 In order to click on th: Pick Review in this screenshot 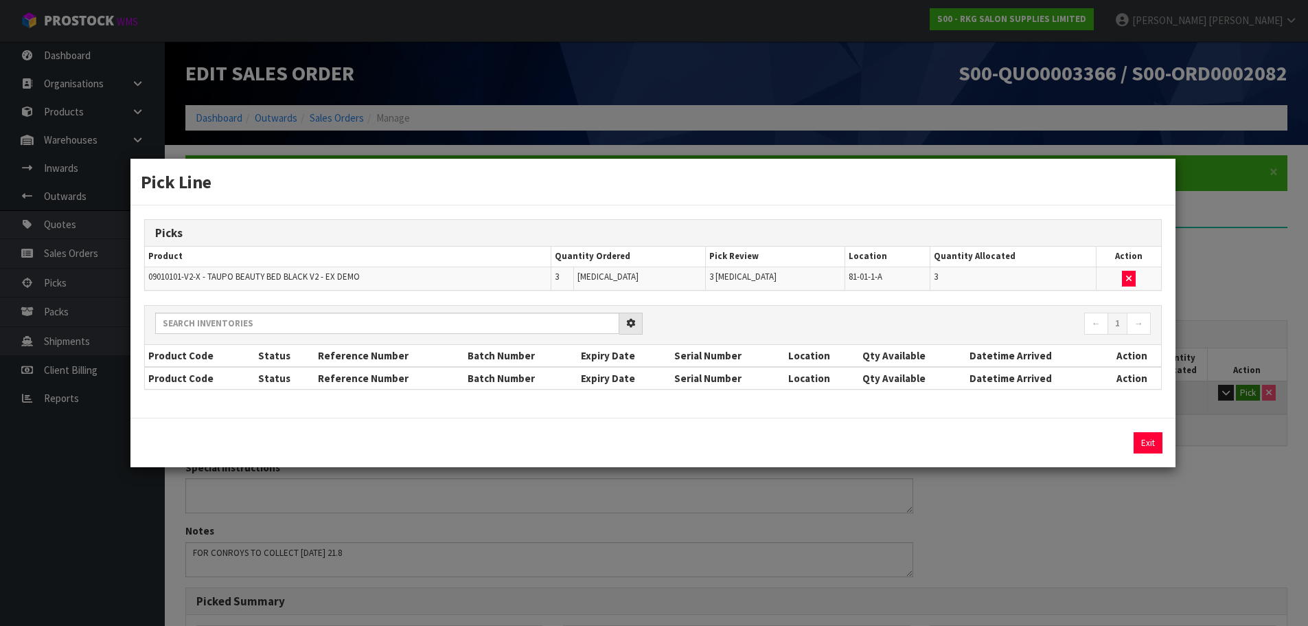, I will do `click(775, 256)`.